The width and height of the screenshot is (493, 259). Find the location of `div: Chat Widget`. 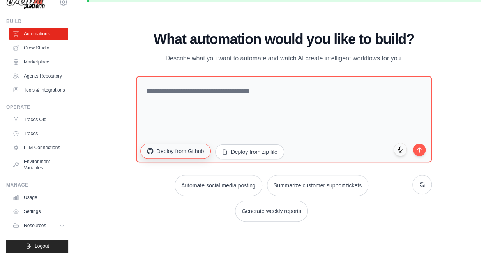

div: Chat Widget is located at coordinates (473, 240).